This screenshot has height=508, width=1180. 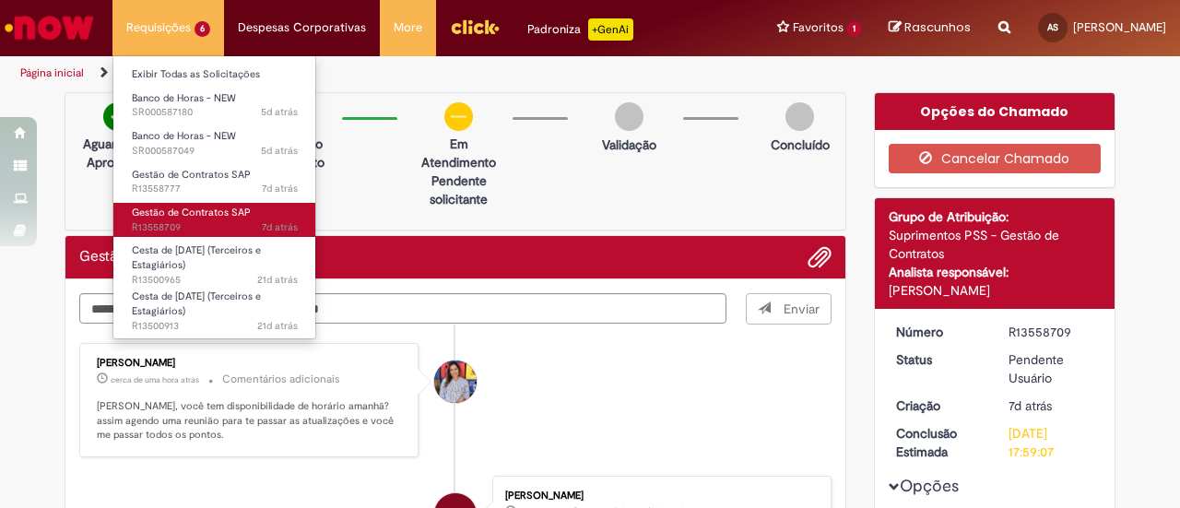 What do you see at coordinates (393, 73) in the screenshot?
I see `ul: Trilhas de página` at bounding box center [393, 73].